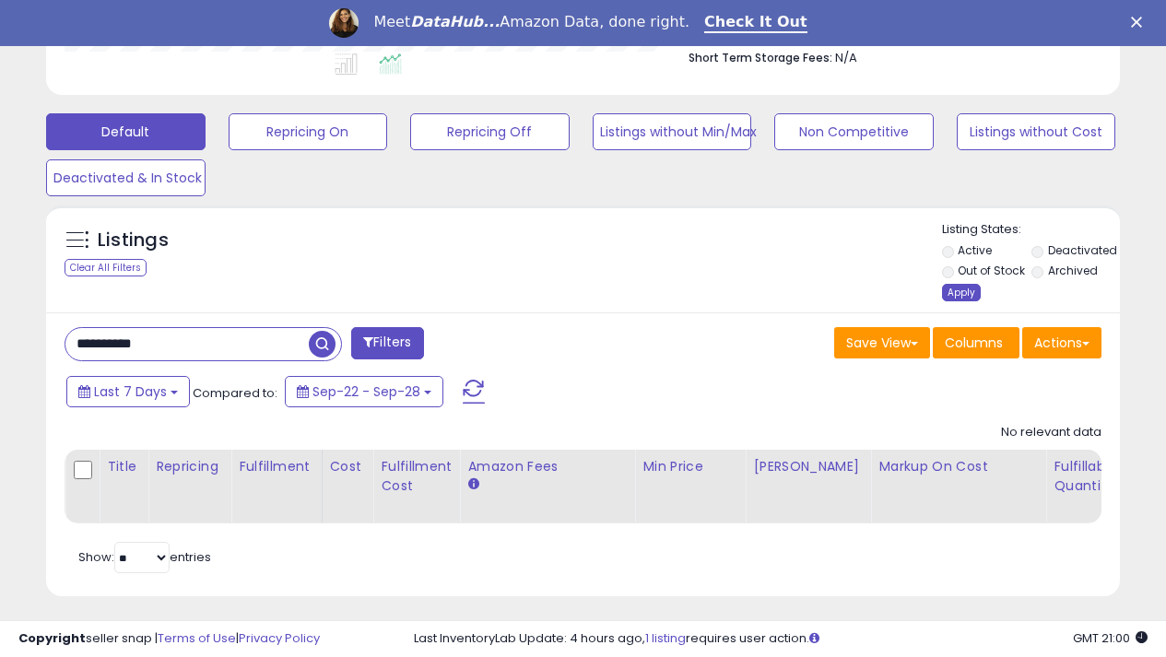 This screenshot has height=657, width=1166. I want to click on button: Listings without Min/Max, so click(672, 132).